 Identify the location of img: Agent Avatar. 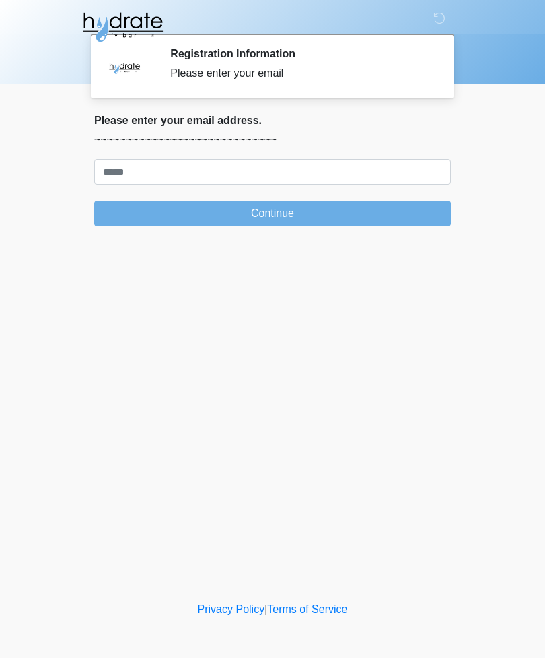
(125, 67).